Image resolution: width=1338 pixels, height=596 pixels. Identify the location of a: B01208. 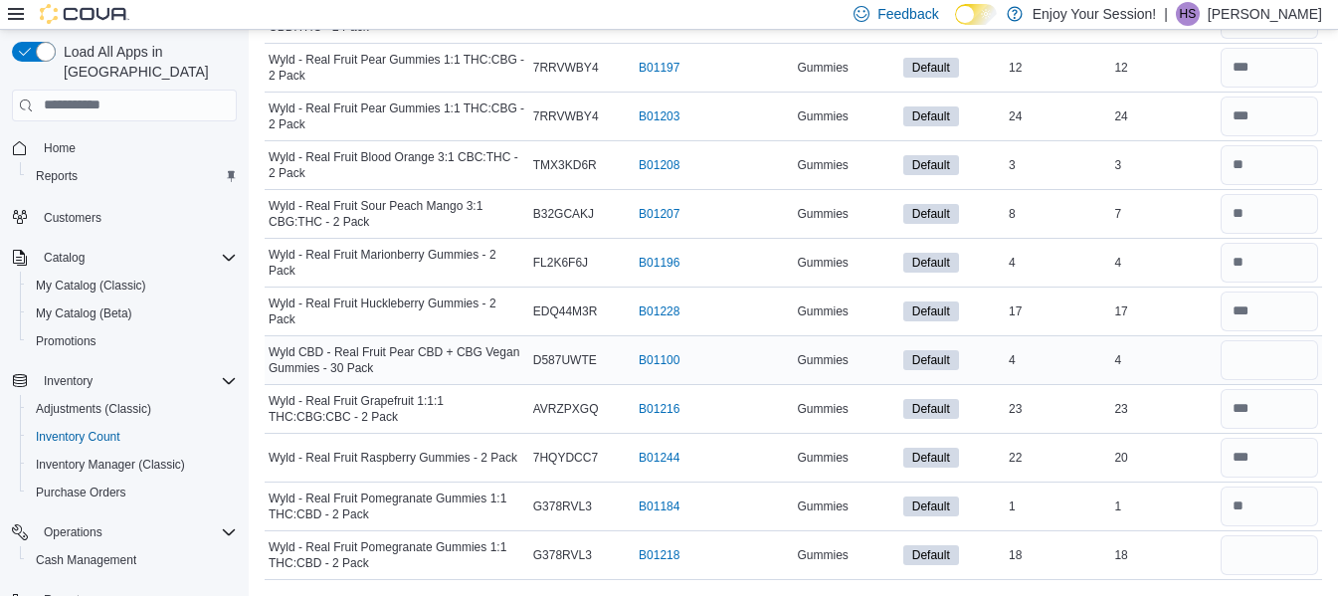
(659, 165).